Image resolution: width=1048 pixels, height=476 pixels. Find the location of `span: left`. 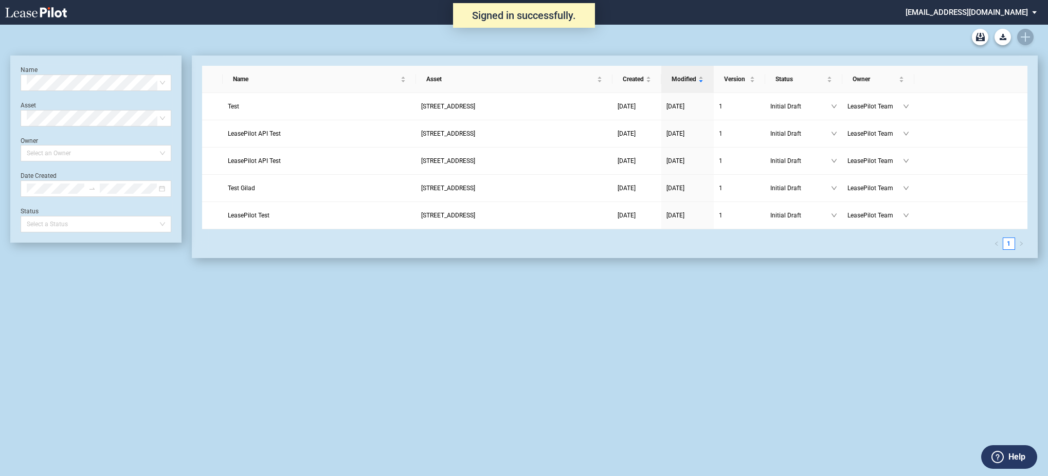

span: left is located at coordinates (997, 244).